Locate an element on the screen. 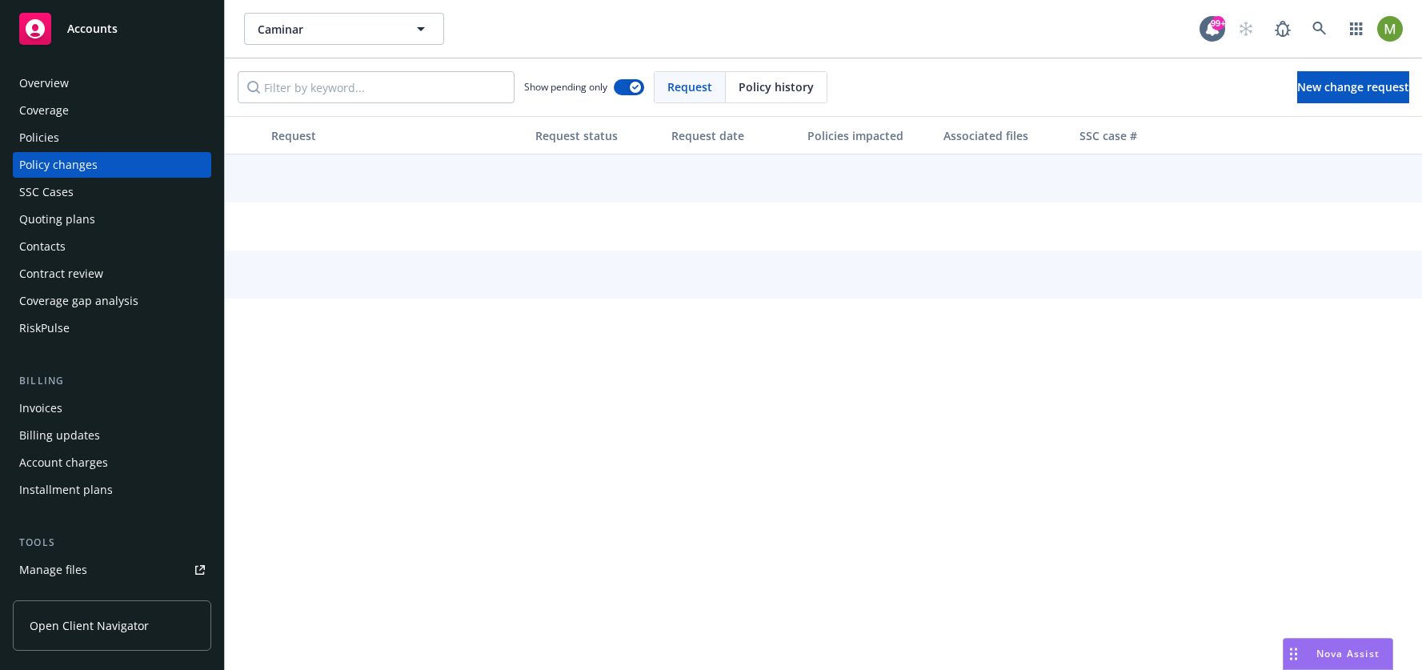 Image resolution: width=1422 pixels, height=670 pixels. div: SSC case # is located at coordinates (1133, 135).